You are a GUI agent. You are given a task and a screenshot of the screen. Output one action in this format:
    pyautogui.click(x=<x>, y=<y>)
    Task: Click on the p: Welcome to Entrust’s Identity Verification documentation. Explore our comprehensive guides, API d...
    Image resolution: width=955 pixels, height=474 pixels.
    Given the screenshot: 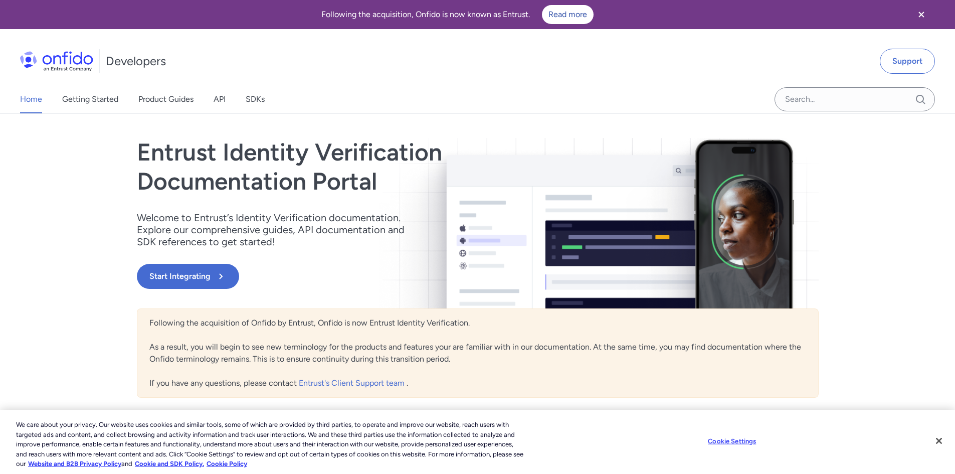 What is the action you would take?
    pyautogui.click(x=277, y=230)
    